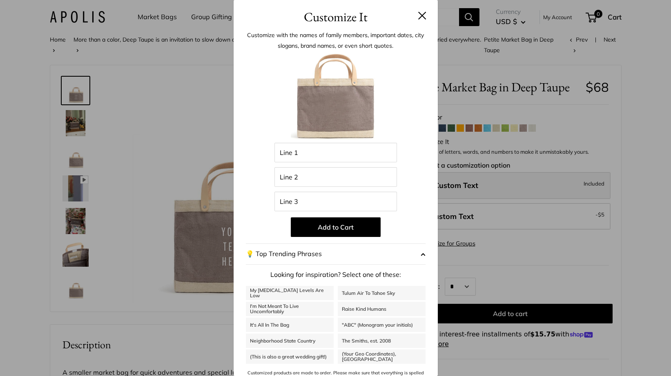 Image resolution: width=671 pixels, height=376 pixels. I want to click on a: Neighborhood State Country, so click(289, 341).